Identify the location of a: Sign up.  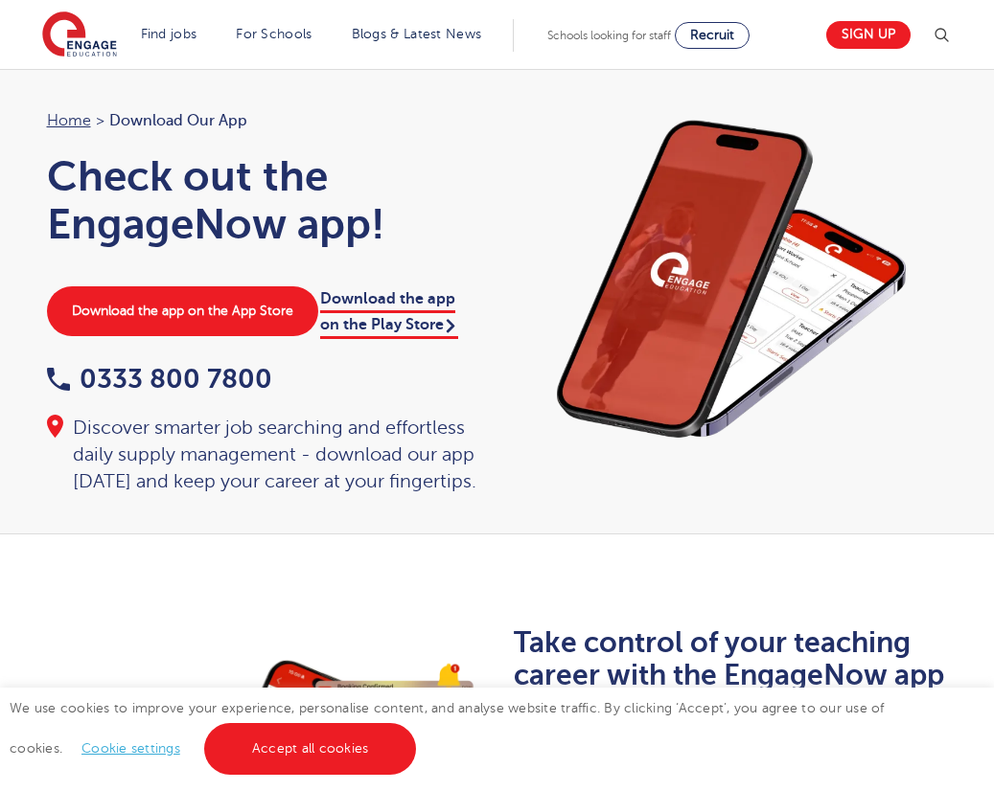
(868, 34).